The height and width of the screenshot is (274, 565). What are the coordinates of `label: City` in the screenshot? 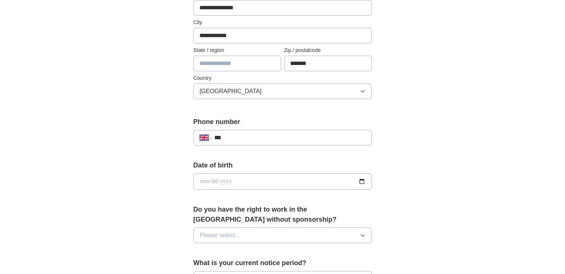 It's located at (282, 22).